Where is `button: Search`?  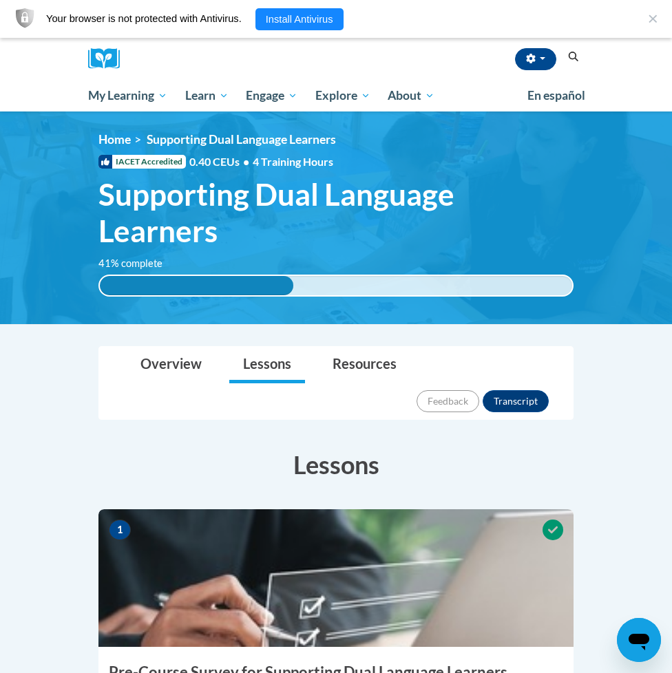
button: Search is located at coordinates (573, 57).